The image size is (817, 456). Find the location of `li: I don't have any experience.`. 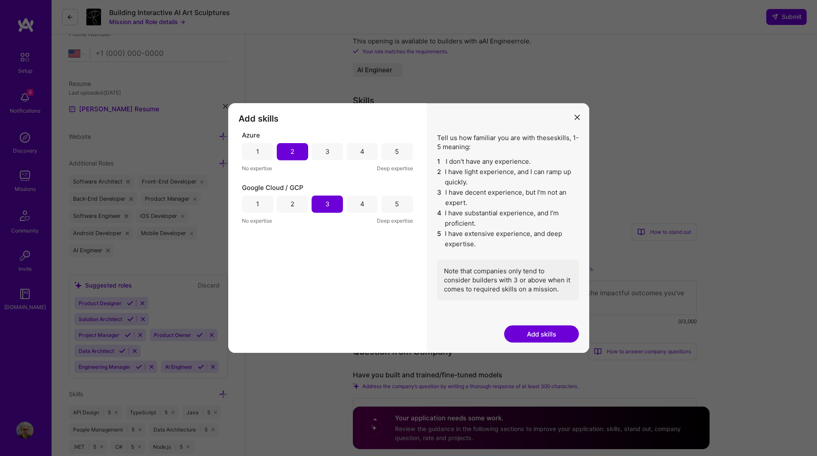

li: I don't have any experience. is located at coordinates (508, 162).